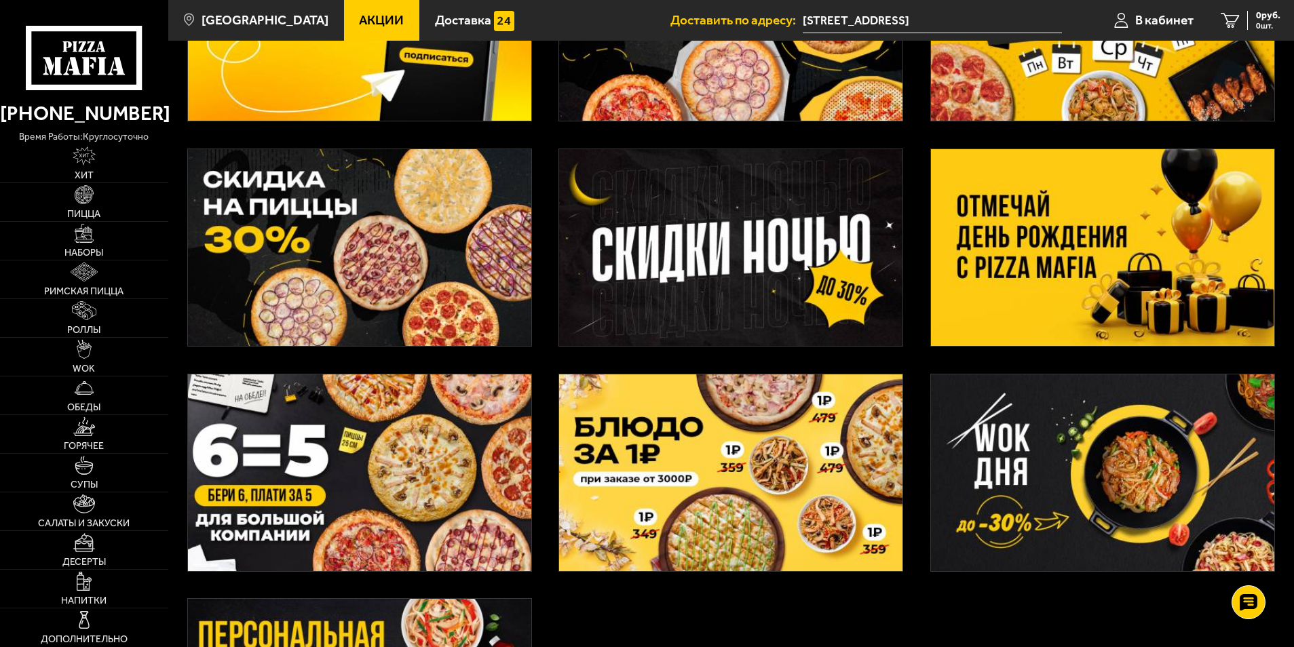 The height and width of the screenshot is (647, 1294). What do you see at coordinates (83, 601) in the screenshot?
I see `span: Напитки` at bounding box center [83, 601].